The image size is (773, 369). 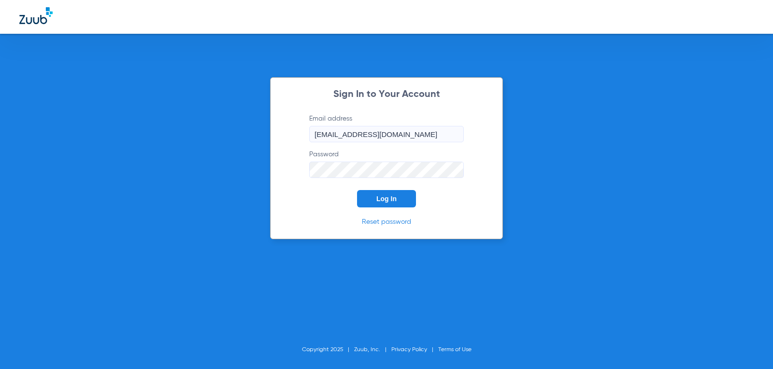 What do you see at coordinates (386, 199) in the screenshot?
I see `button: Log In` at bounding box center [386, 199].